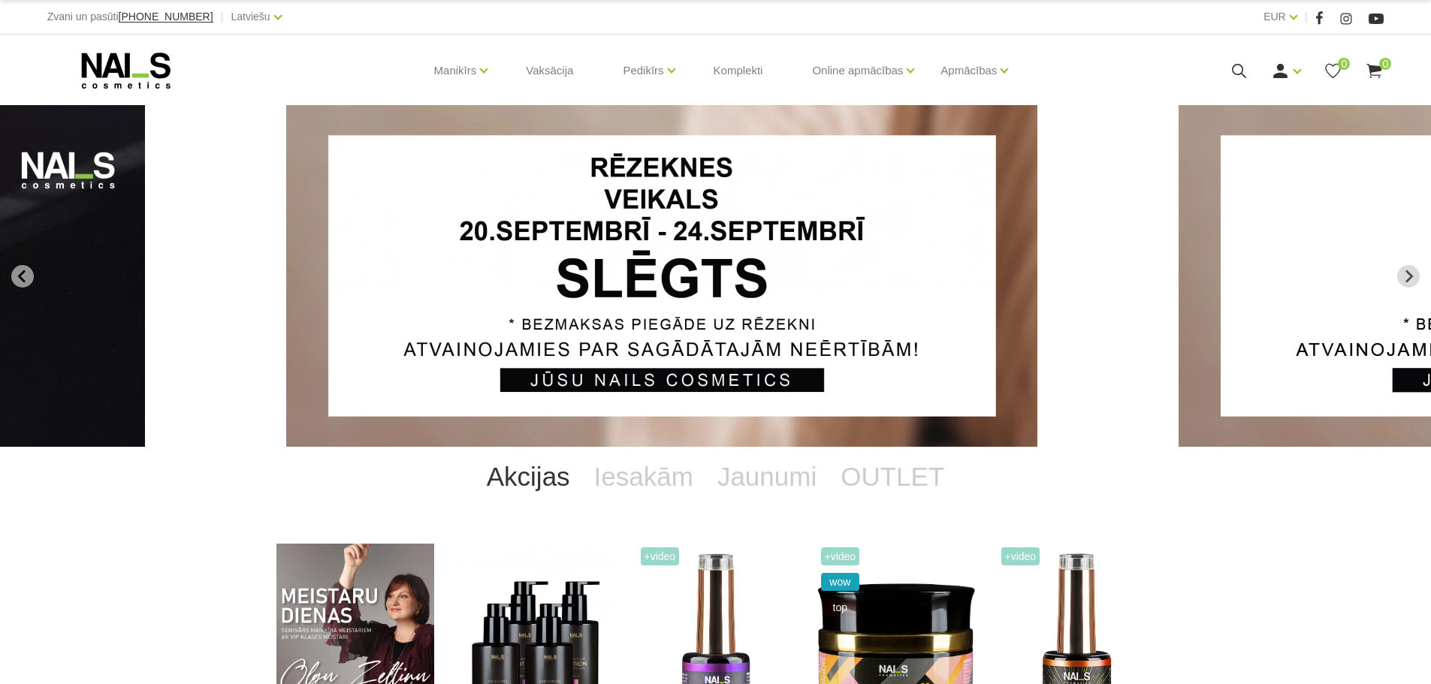  I want to click on button: Go to last slide, so click(23, 276).